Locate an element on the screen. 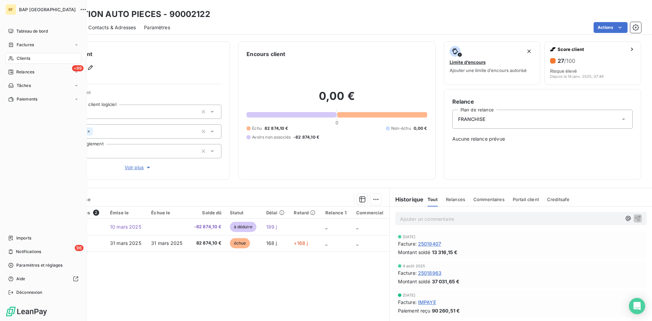 The image size is (652, 321). span: Voir plus is located at coordinates (138, 167).